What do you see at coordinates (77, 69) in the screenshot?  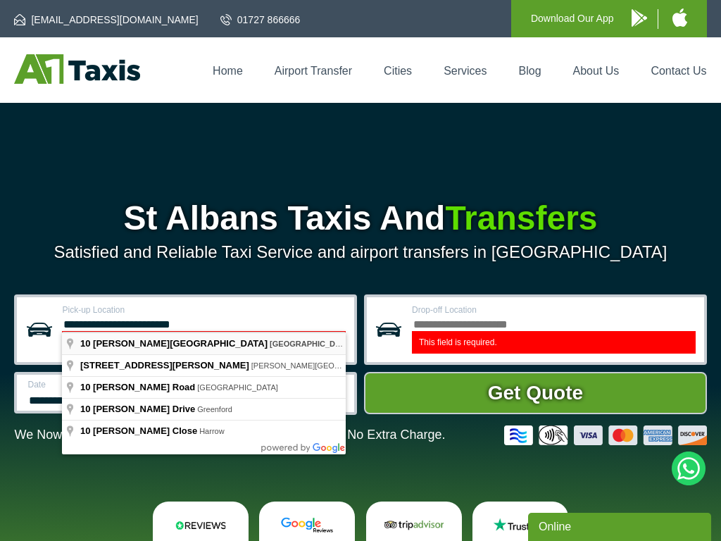 I see `img: A1 Taxis St Albans LTD` at bounding box center [77, 69].